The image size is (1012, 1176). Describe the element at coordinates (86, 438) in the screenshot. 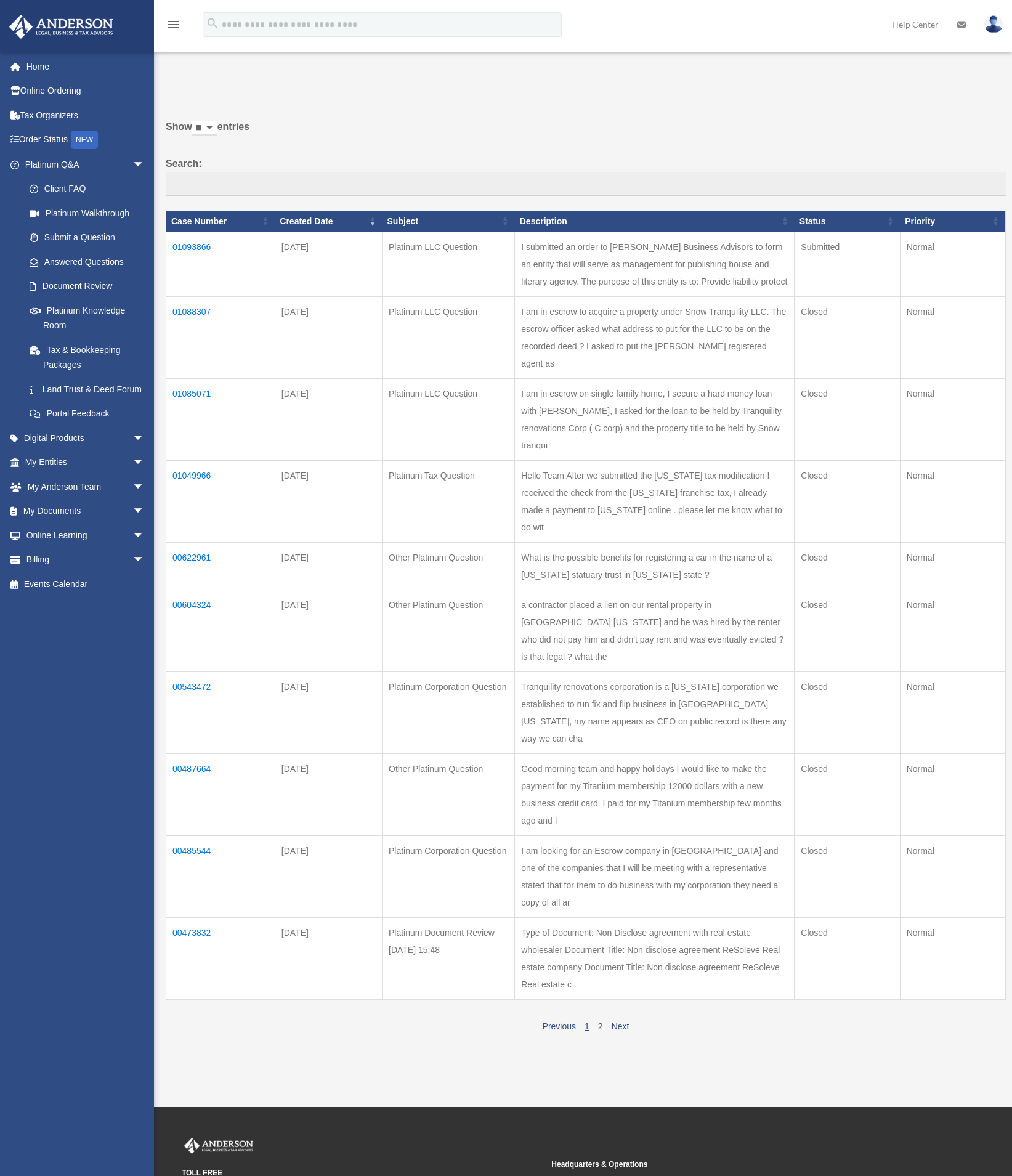

I see `a: Digital Productsarrow_drop_down` at that location.